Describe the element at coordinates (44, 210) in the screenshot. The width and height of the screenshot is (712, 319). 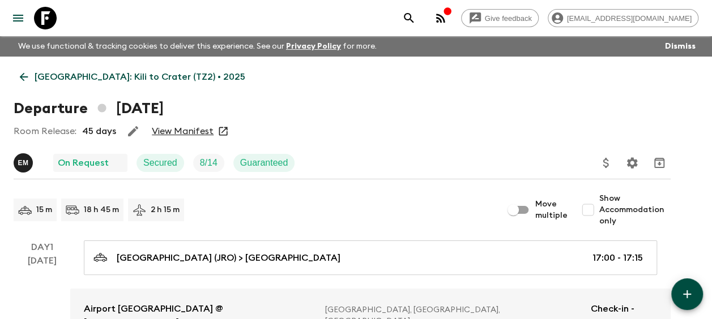
I see `p: 15 m` at that location.